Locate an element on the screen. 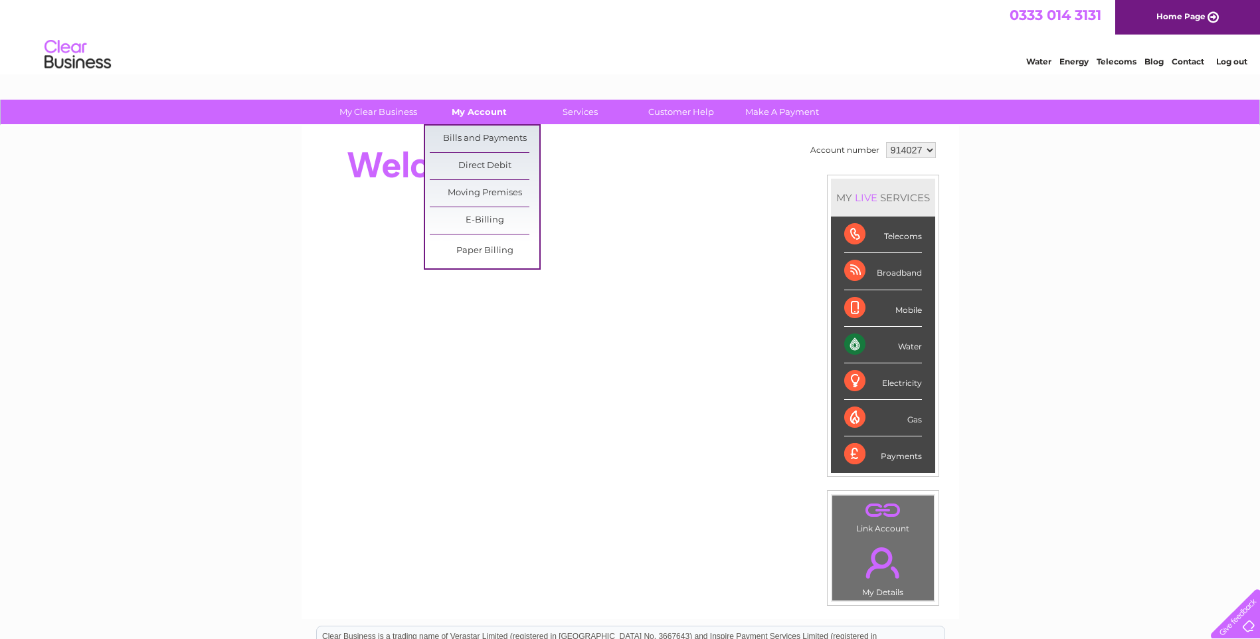 This screenshot has height=639, width=1260. td: Link Account is located at coordinates (882, 515).